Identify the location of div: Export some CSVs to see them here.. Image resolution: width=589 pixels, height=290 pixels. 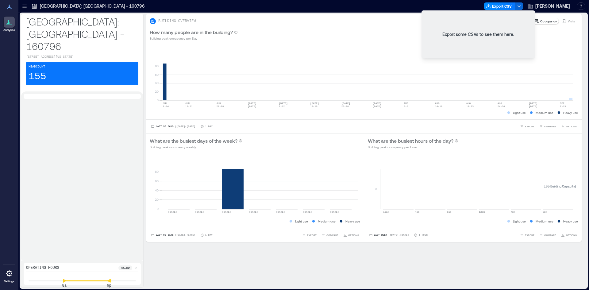
(478, 34).